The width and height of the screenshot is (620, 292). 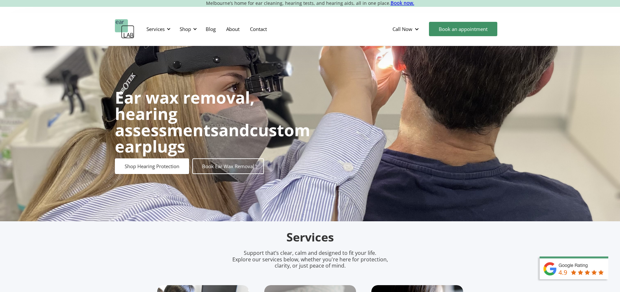 What do you see at coordinates (185, 114) in the screenshot?
I see `strong: Ear wax removal, hearing assessments` at bounding box center [185, 114].